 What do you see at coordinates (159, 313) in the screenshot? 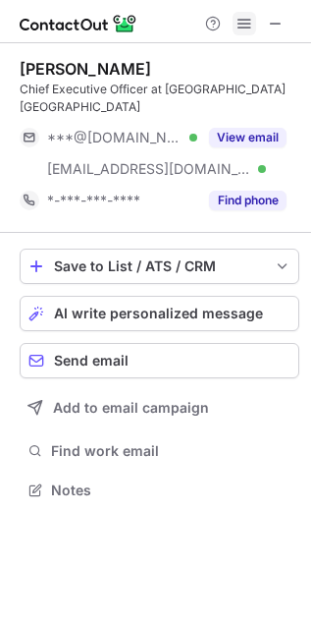
I see `button: AI write personalized message` at bounding box center [159, 313].